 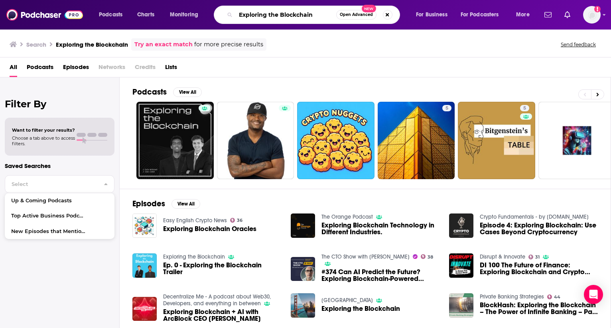 I want to click on img: DI 100 The Future of Finance: Exploring Blockchain and Crypto with Jake Tullis, so click(x=461, y=265).